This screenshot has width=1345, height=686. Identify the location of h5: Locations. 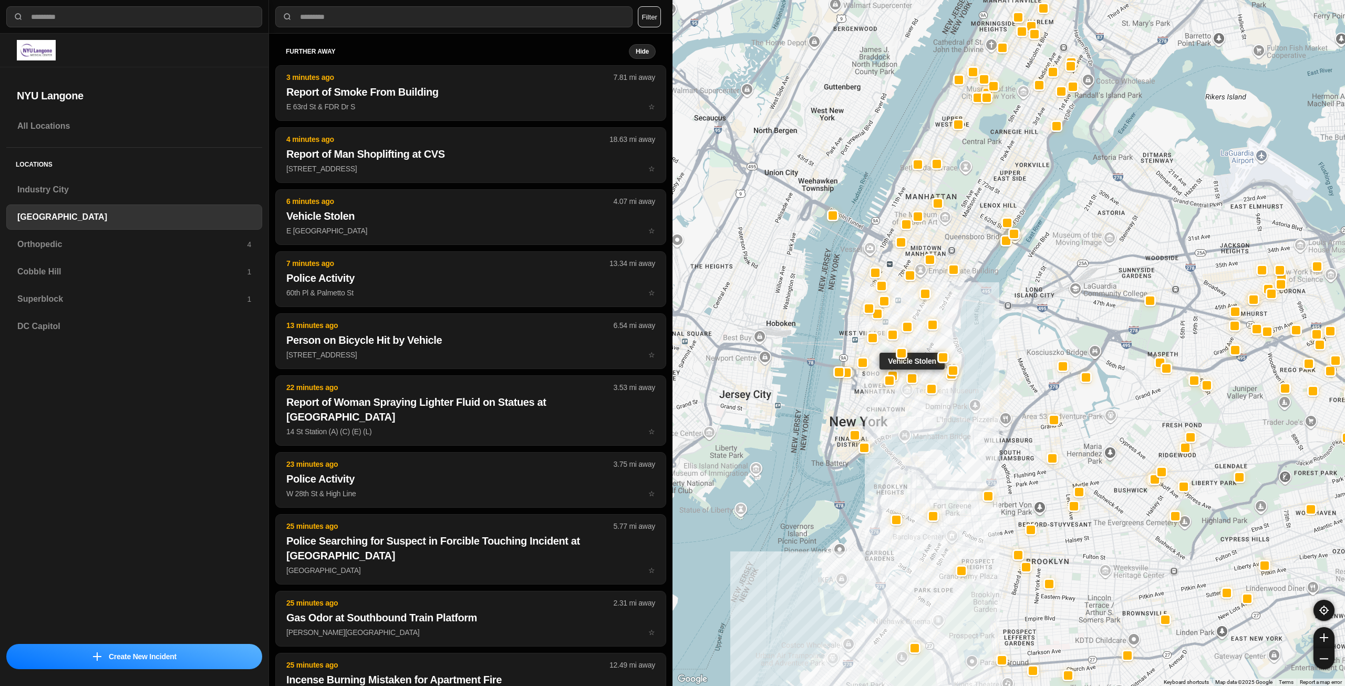
(134, 162).